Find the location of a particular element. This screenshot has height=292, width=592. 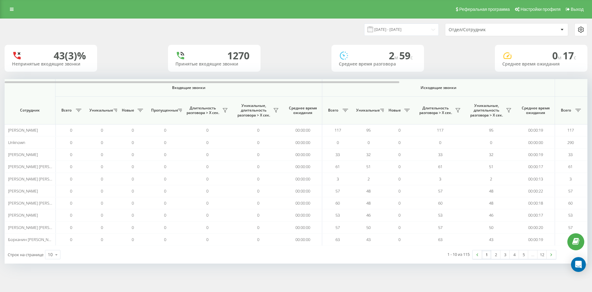

span: Уникальные is located at coordinates (367, 110).